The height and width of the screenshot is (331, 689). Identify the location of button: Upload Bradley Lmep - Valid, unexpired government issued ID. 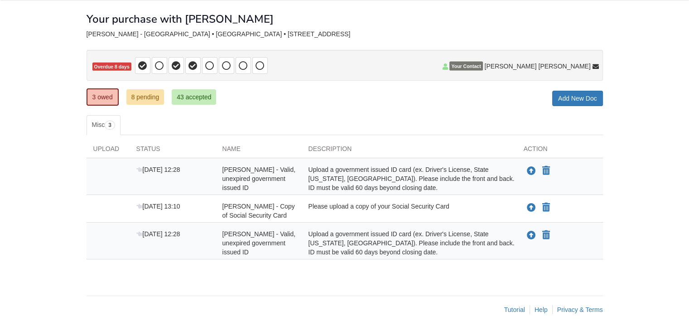
(531, 171).